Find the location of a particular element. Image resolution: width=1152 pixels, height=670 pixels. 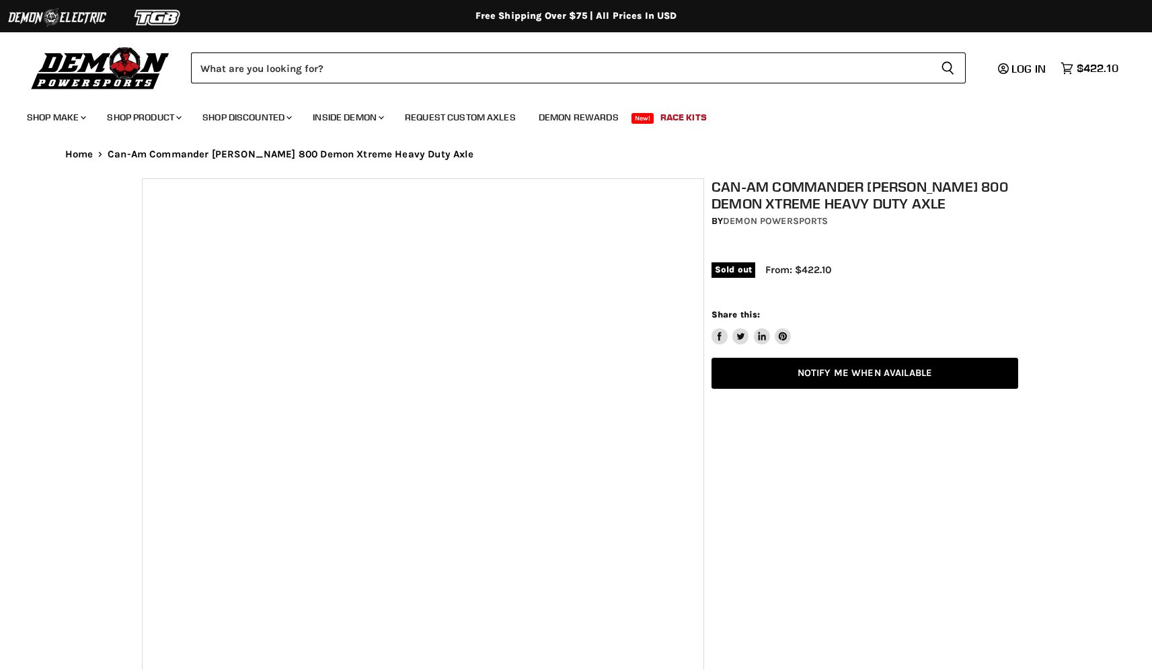

span: New! is located at coordinates (643, 118).